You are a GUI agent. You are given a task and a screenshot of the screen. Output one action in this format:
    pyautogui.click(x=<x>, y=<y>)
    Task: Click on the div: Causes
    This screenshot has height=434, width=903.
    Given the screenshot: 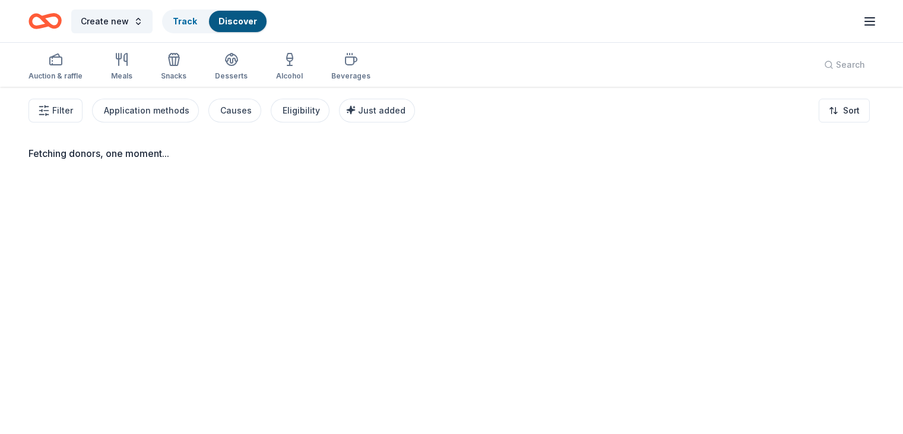 What is the action you would take?
    pyautogui.click(x=236, y=110)
    